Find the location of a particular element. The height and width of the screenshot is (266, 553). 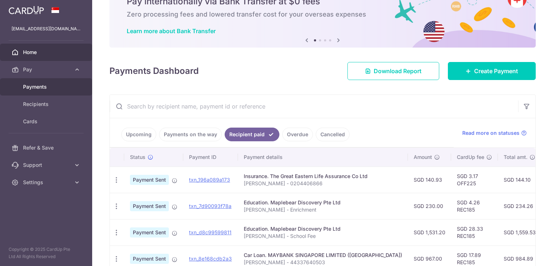

a: txn_196a089a173 is located at coordinates (209, 179).